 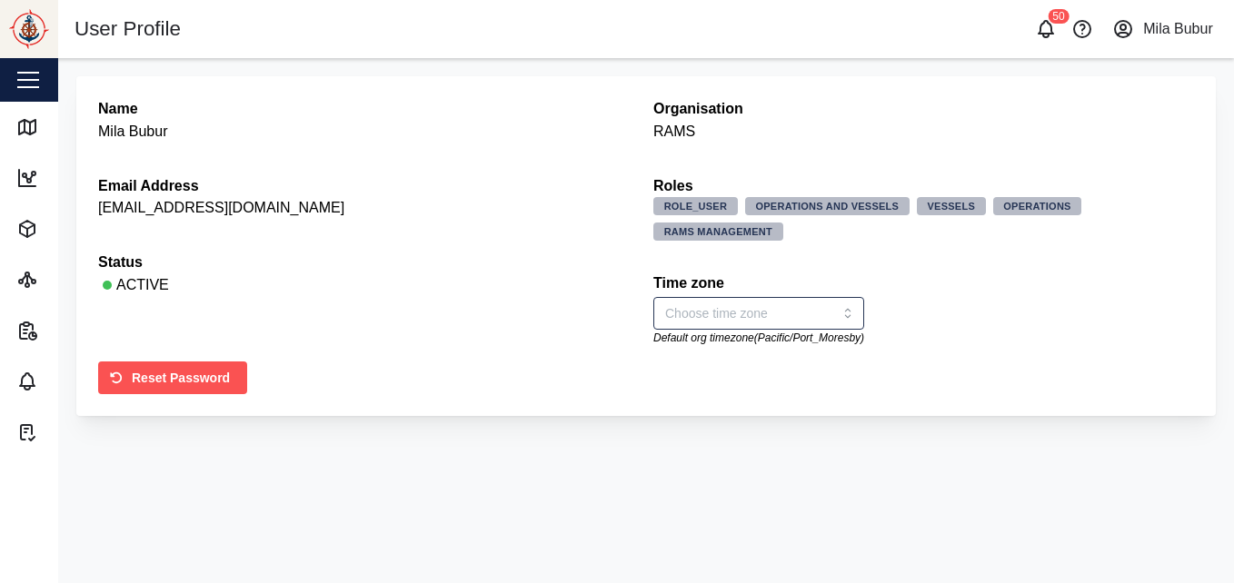 I want to click on span: ROLE_USER, so click(x=696, y=206).